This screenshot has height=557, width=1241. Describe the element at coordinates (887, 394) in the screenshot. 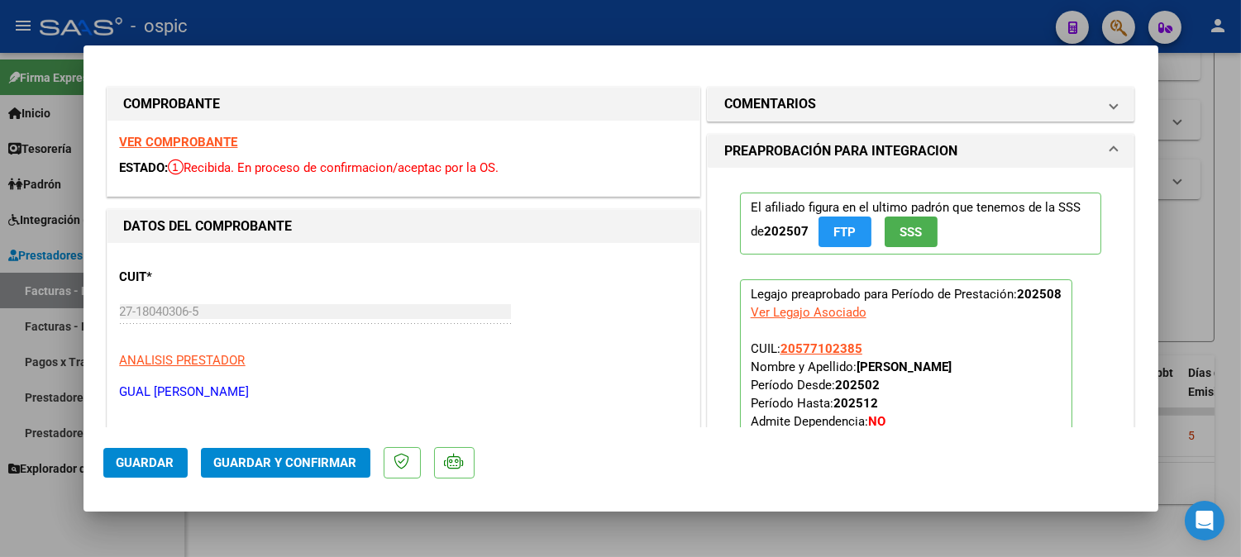

I see `span: CUIL: Nombre y Apellido: Período Desde: Período Hasta: Admite Dependencia:` at that location.